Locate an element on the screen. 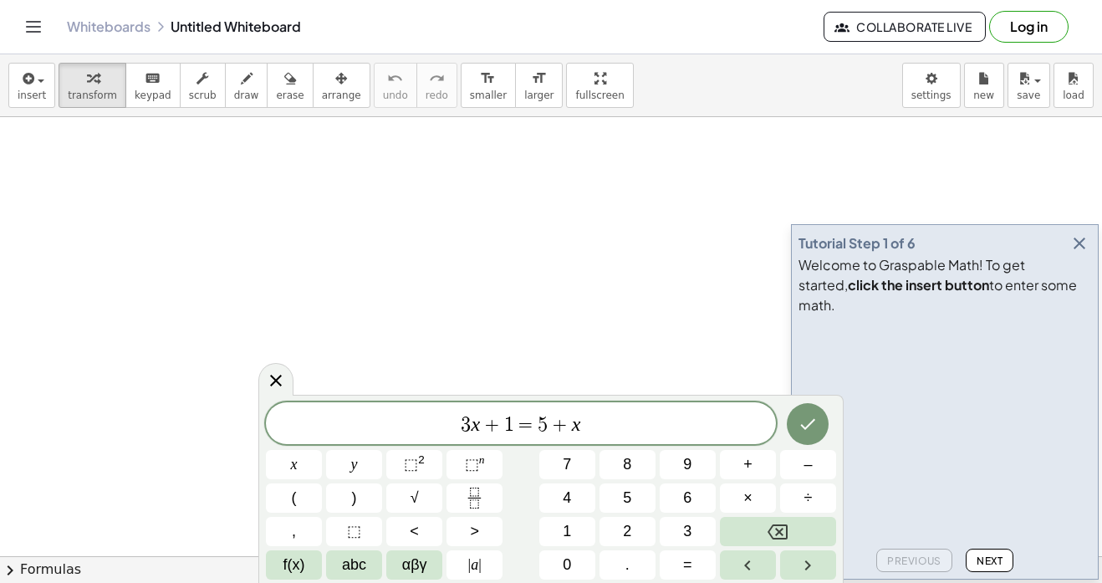  button: 0 is located at coordinates (567, 564).